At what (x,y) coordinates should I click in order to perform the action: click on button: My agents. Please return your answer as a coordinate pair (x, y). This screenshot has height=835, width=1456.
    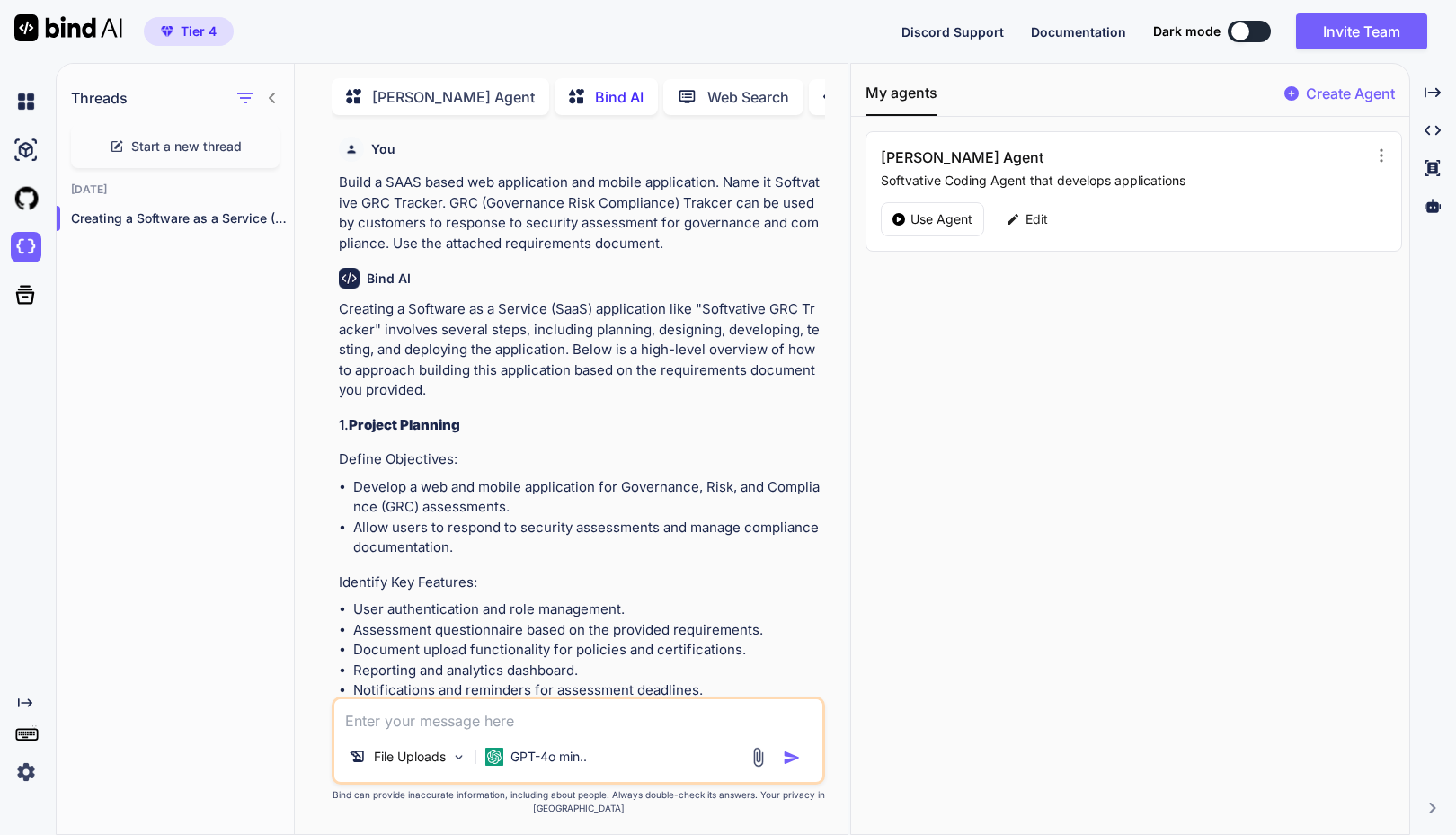
    Looking at the image, I should click on (902, 98).